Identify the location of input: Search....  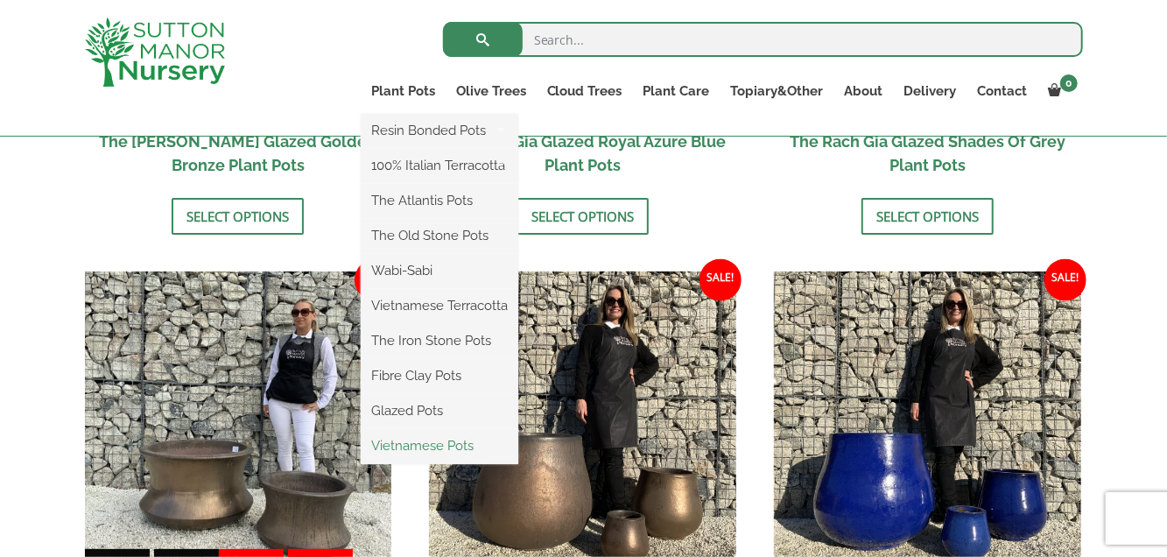
(763, 39).